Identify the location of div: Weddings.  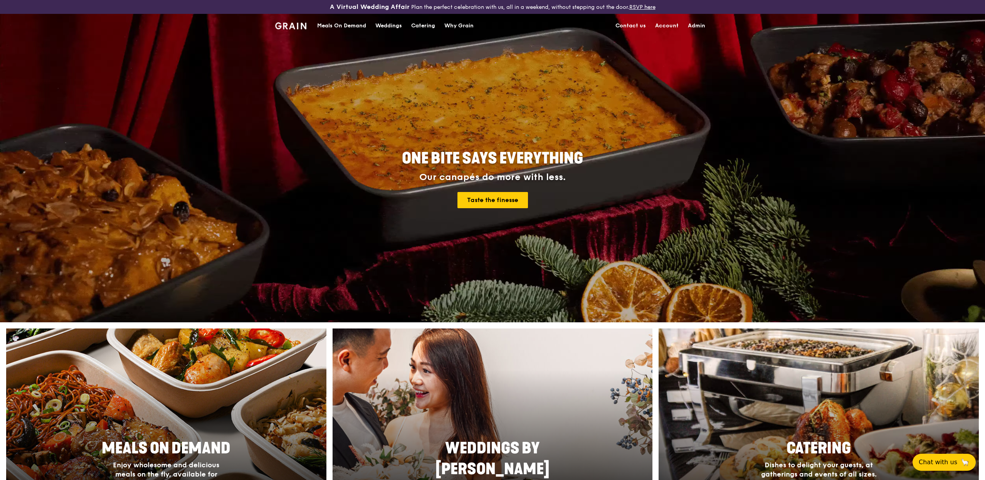
(388, 26).